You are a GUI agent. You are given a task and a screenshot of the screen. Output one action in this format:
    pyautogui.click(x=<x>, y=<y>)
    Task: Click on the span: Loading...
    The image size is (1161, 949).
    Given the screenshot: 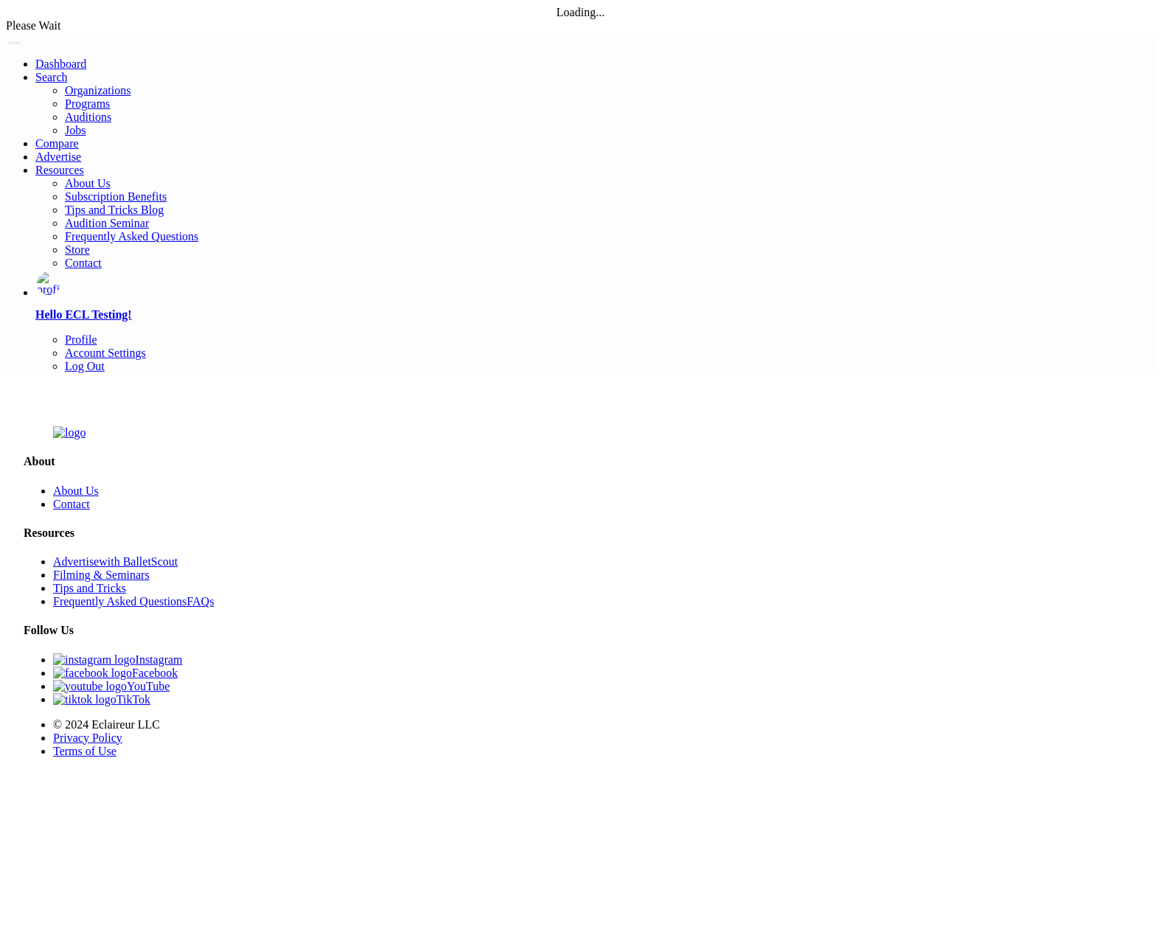 What is the action you would take?
    pyautogui.click(x=580, y=12)
    